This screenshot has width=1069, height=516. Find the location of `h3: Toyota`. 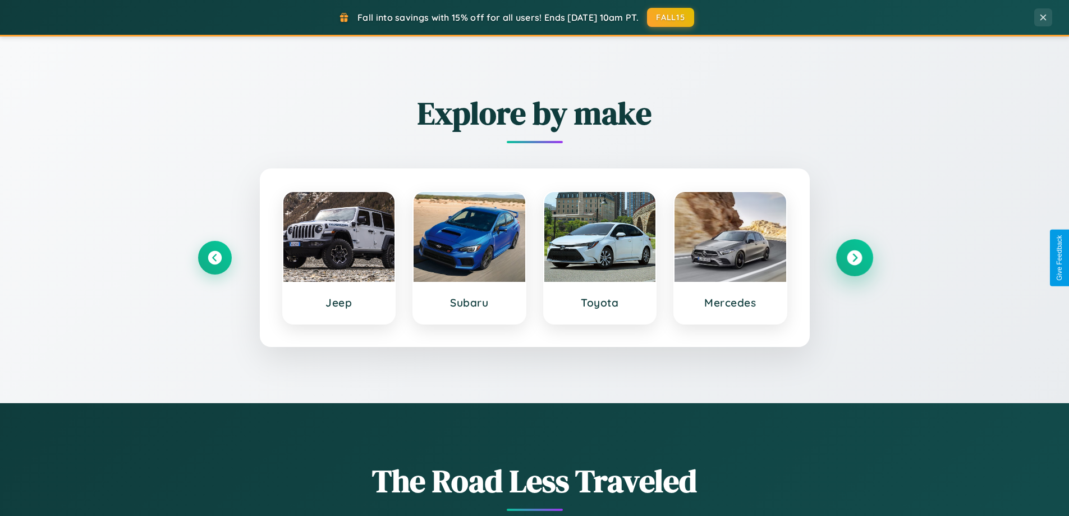

h3: Toyota is located at coordinates (600, 303).